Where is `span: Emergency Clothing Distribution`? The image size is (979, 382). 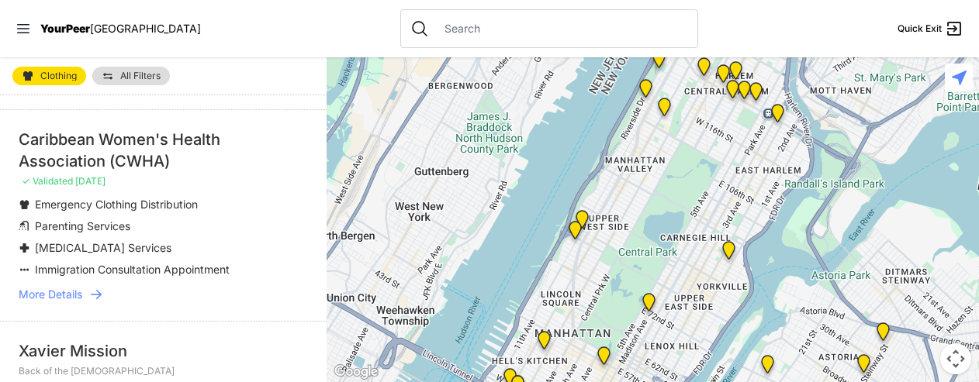
span: Emergency Clothing Distribution is located at coordinates (116, 204).